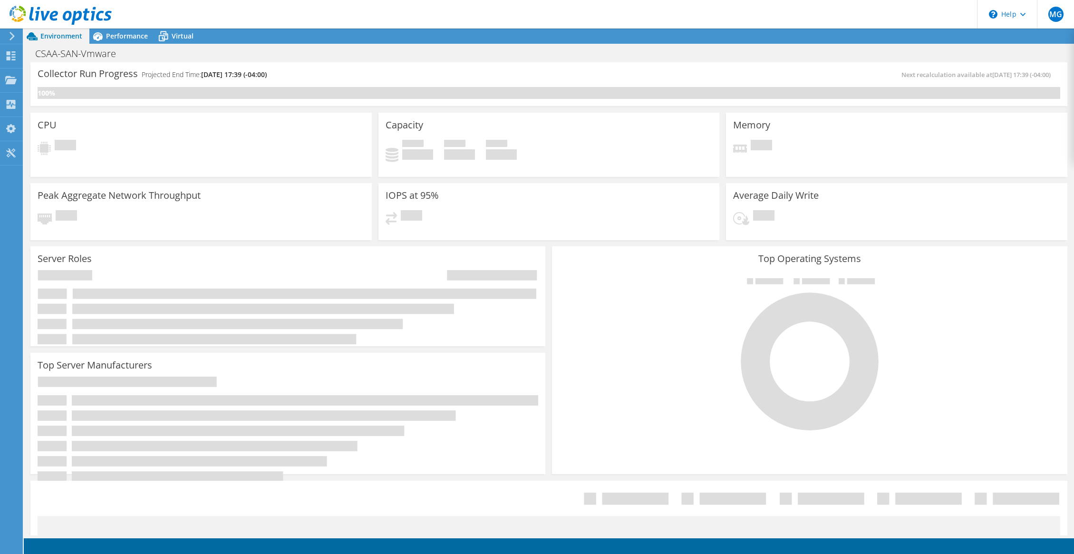 The width and height of the screenshot is (1074, 554). I want to click on h3: Top Server Manufacturers, so click(95, 365).